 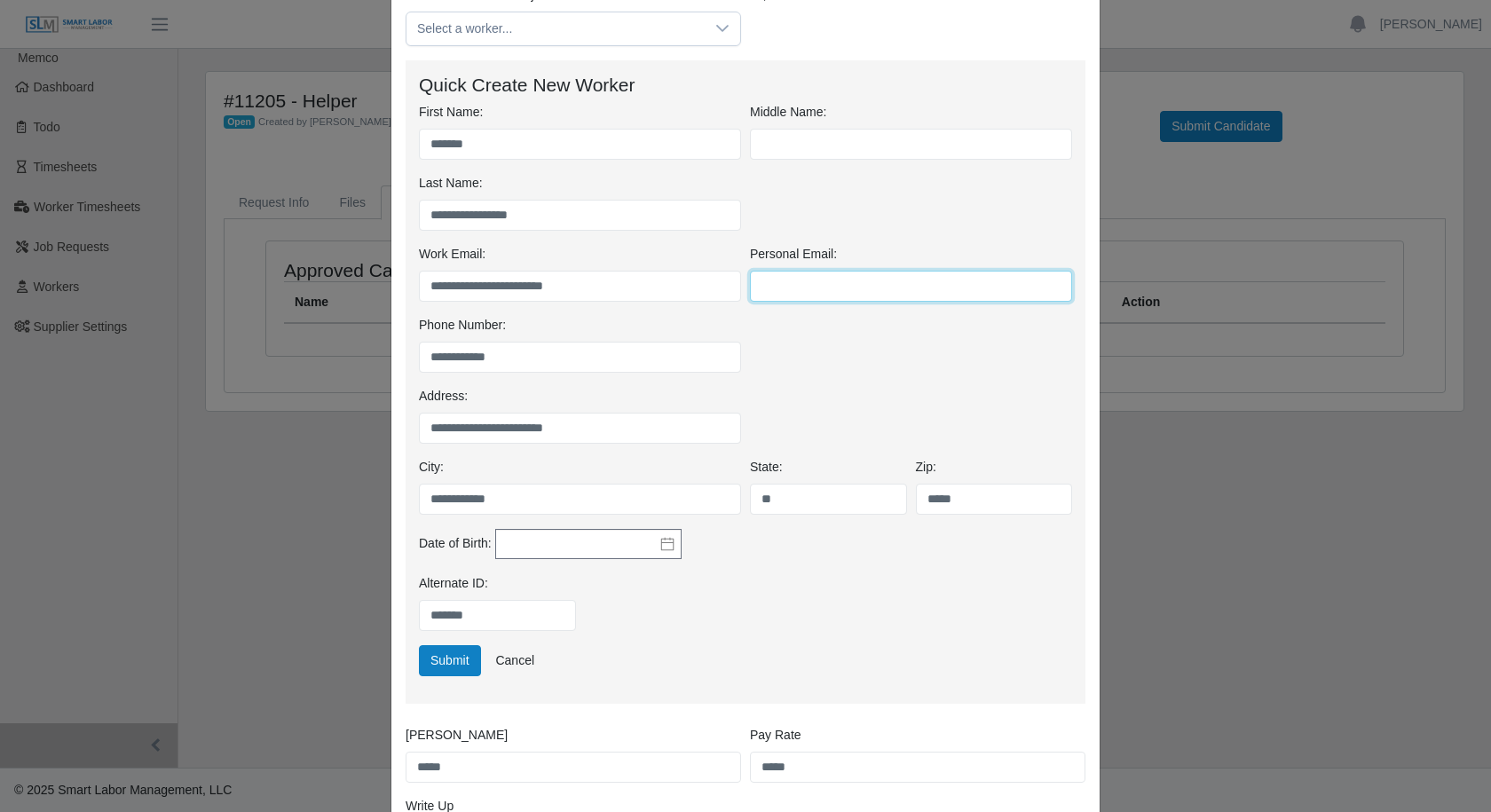 What do you see at coordinates (338, 24) in the screenshot?
I see `body: Rich Text Area. Press ALT-0 for help.` at bounding box center [338, 24].